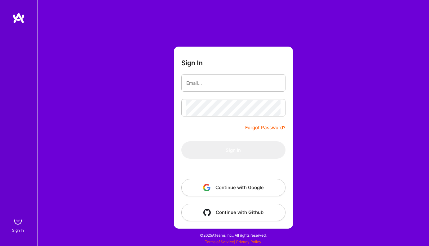 The image size is (429, 246). I want to click on div: Sign In, so click(18, 230).